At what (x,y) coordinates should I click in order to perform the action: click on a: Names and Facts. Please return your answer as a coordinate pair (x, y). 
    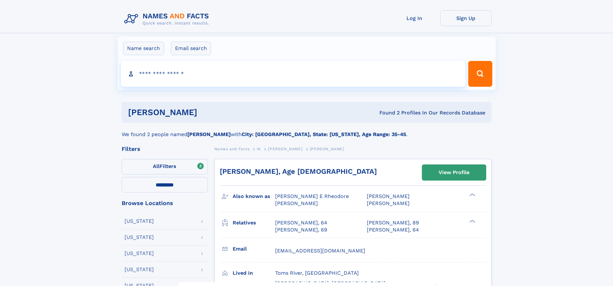
    Looking at the image, I should click on (232, 148).